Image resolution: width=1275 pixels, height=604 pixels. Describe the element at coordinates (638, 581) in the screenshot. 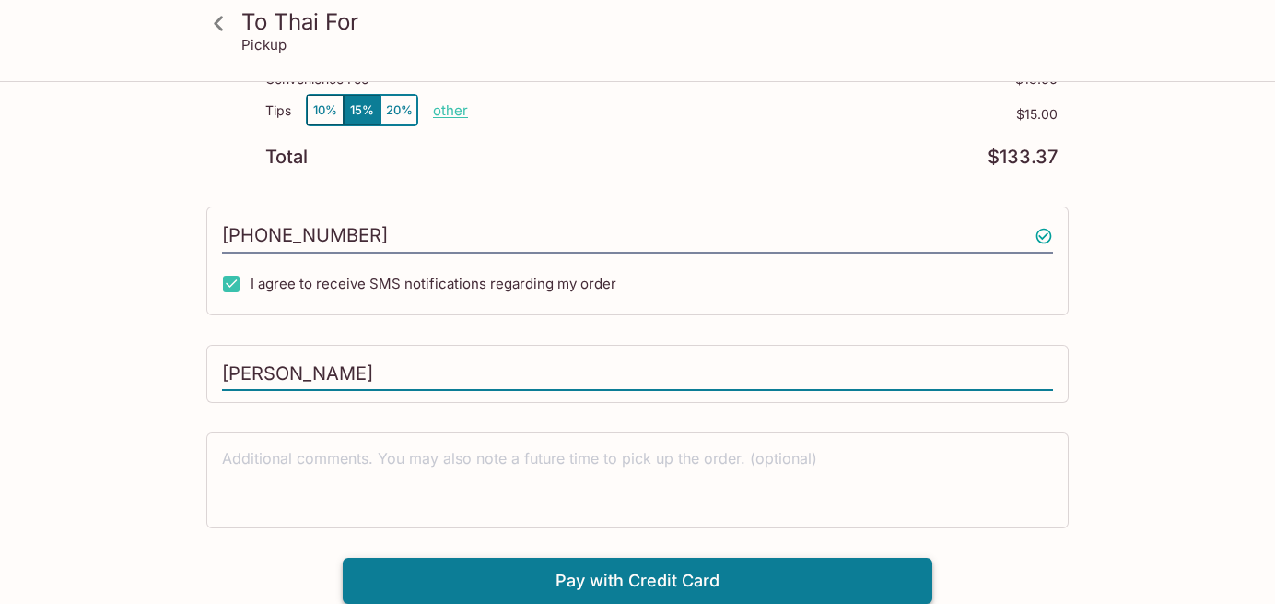

I see `button: Pay with Credit Card` at that location.